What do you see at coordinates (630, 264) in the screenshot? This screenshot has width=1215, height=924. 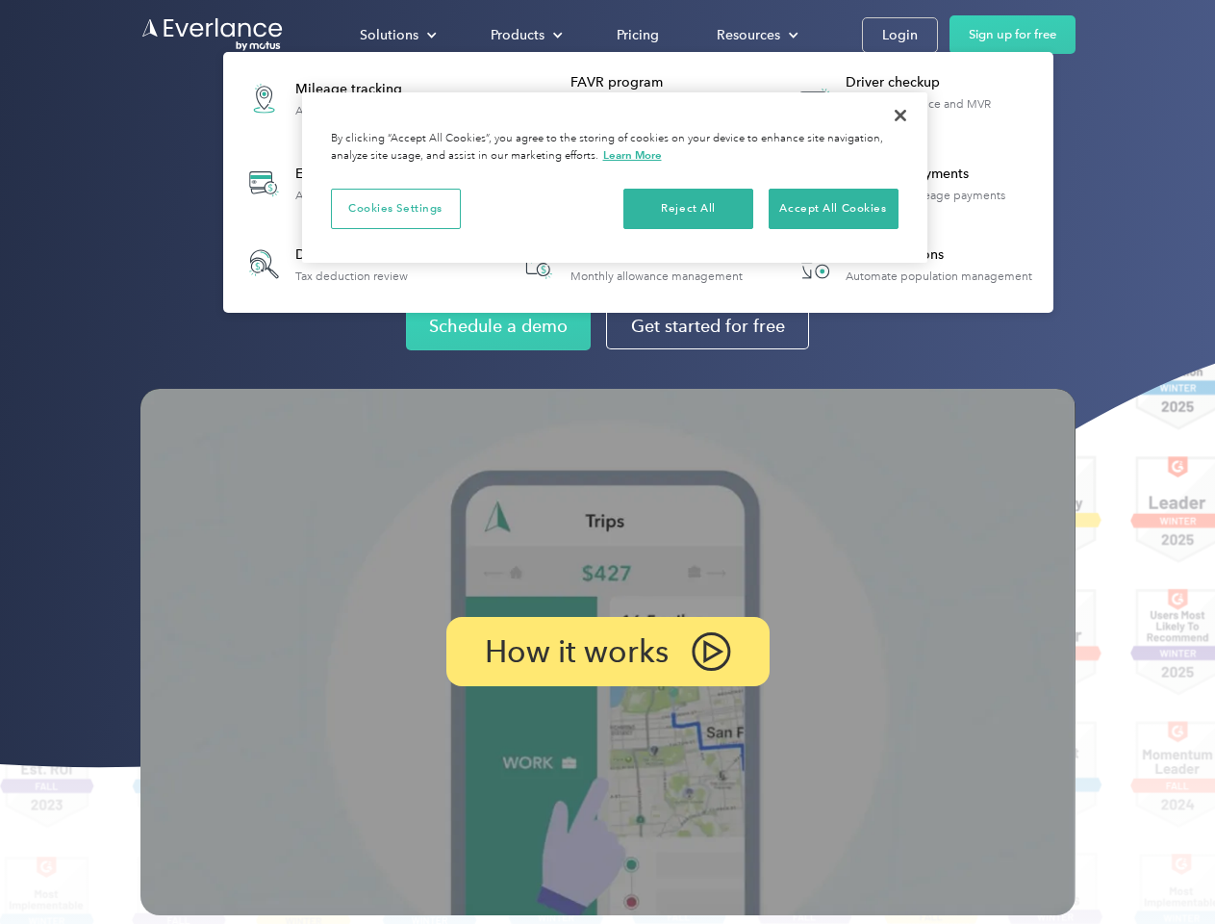 I see `a: Accountable planMonthly allowance management` at bounding box center [630, 264].